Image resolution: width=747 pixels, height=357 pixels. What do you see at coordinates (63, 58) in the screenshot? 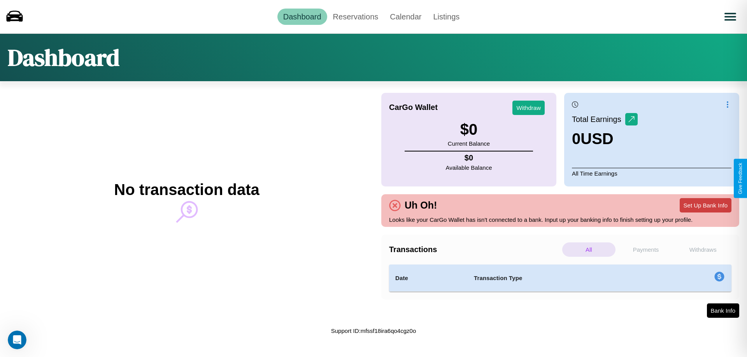
I see `h1: Dashboard` at bounding box center [63, 58].